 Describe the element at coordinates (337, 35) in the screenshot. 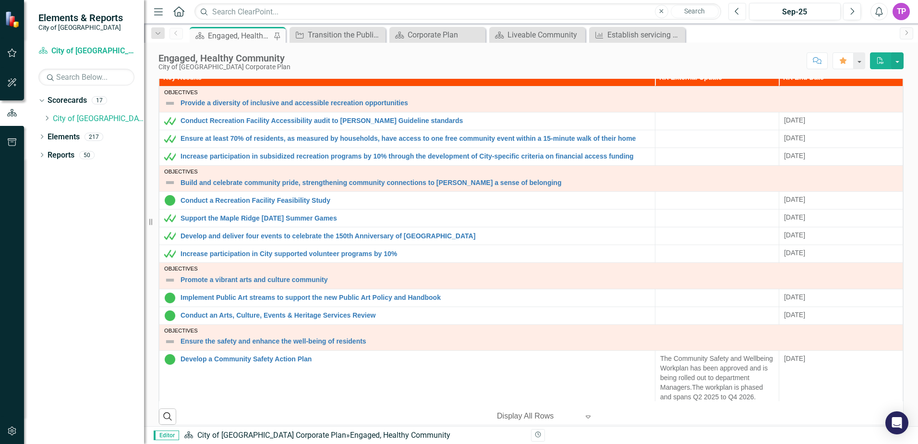

I see `a: Transition the Public Art guidelines into a policy for Council endorsement` at that location.